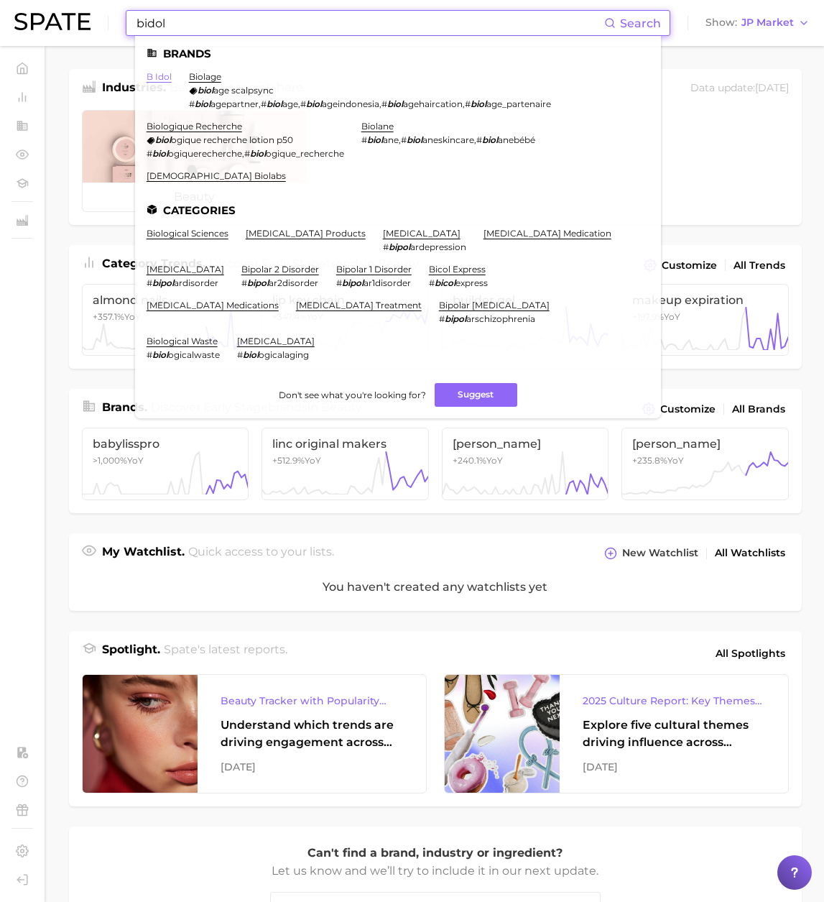  I want to click on button: Customize, so click(680, 265).